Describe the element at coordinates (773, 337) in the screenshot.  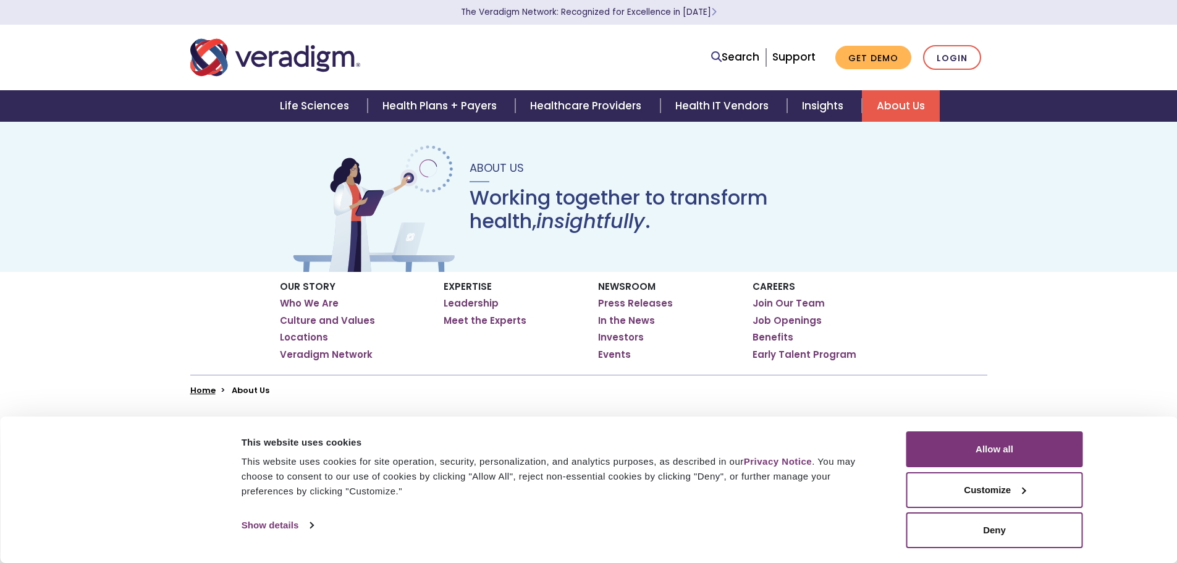
I see `a: Benefits` at that location.